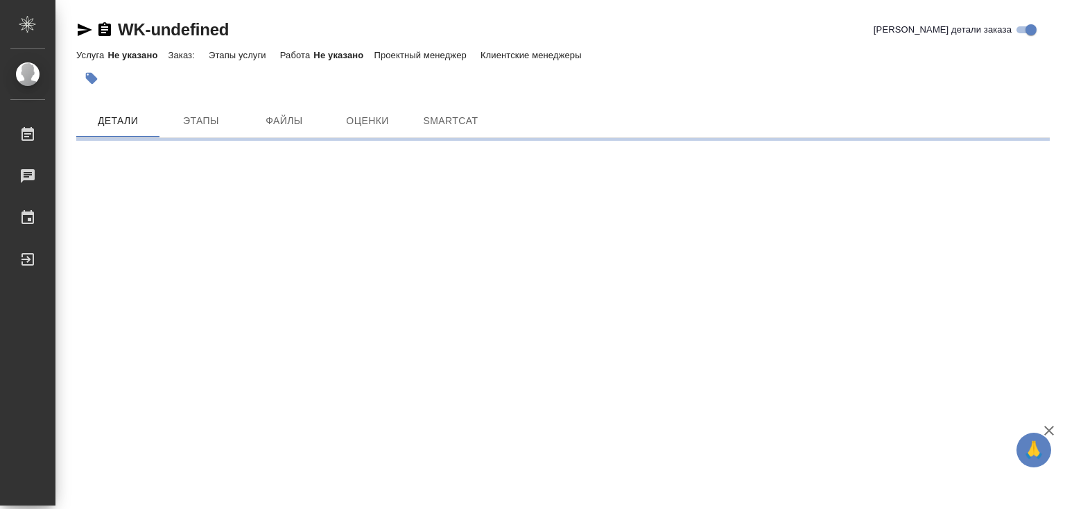 This screenshot has height=509, width=1065. Describe the element at coordinates (118, 121) in the screenshot. I see `span: Детали` at that location.